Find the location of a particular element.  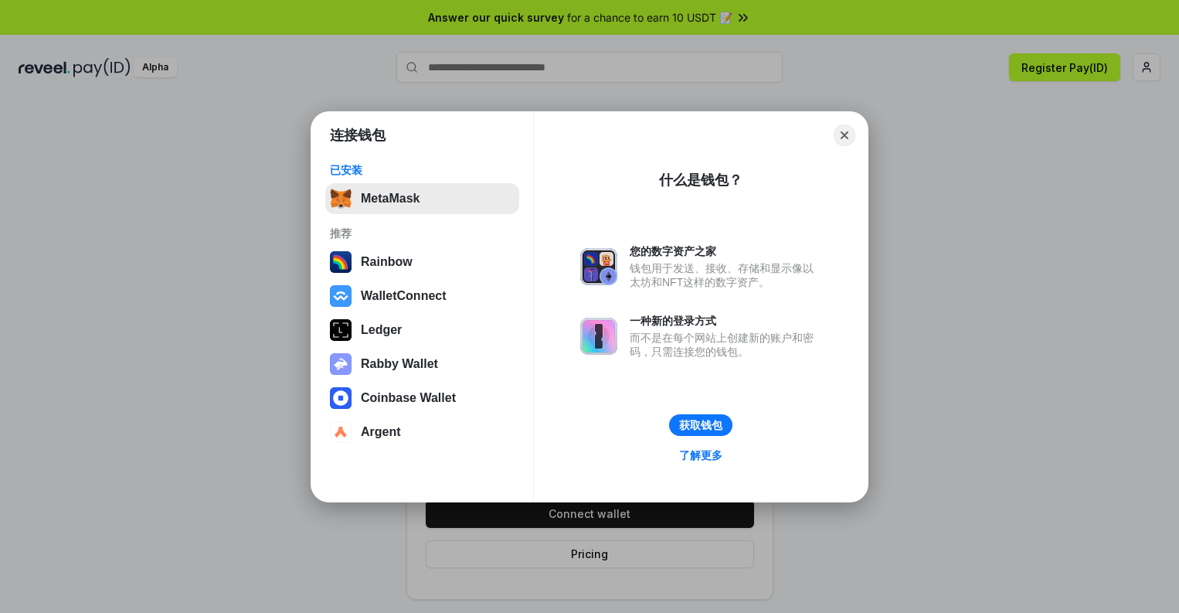

h1: 连接钱包 is located at coordinates (358, 135).